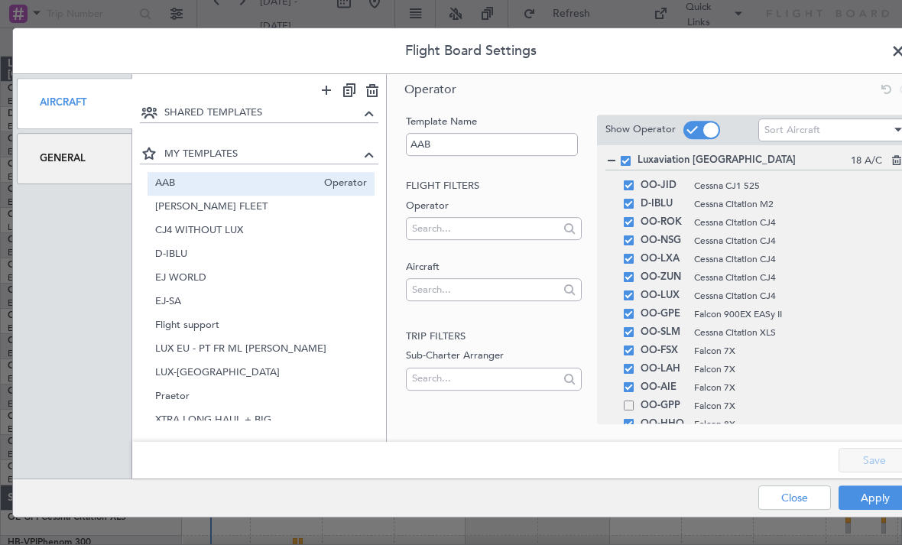 The height and width of the screenshot is (545, 902). Describe the element at coordinates (493, 337) in the screenshot. I see `h2: Trip filters` at that location.